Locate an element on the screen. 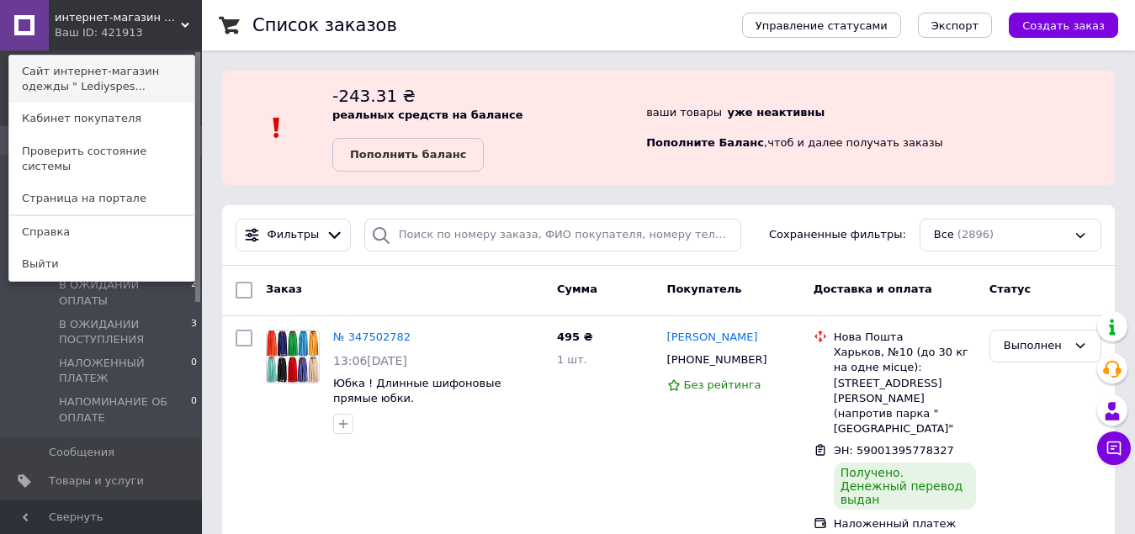  button: Экспорт is located at coordinates (955, 25).